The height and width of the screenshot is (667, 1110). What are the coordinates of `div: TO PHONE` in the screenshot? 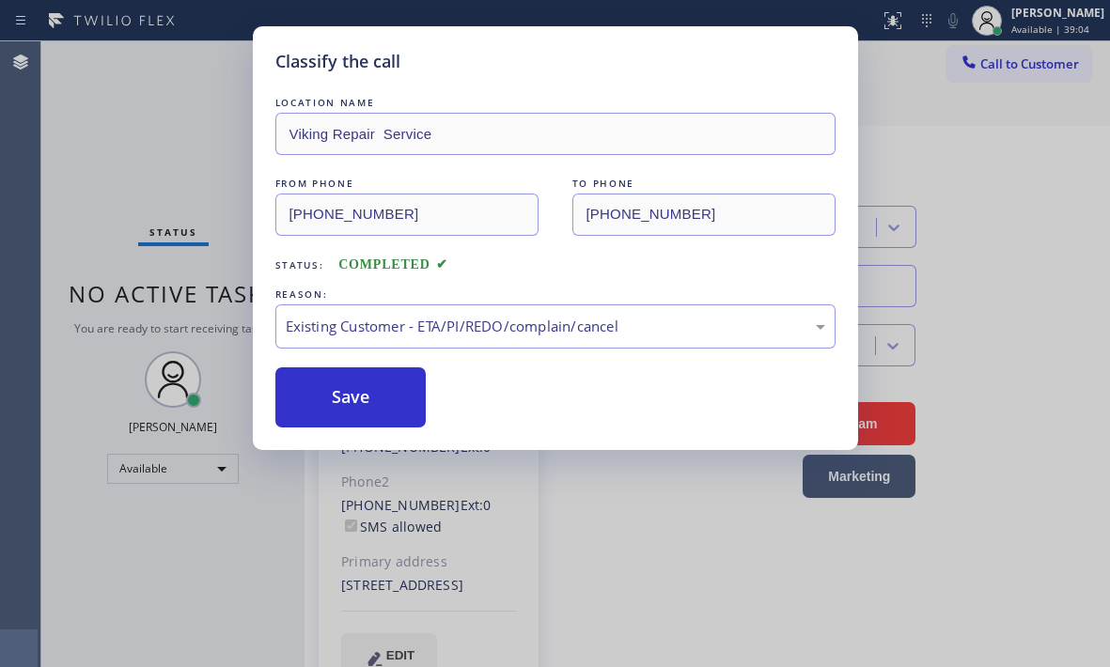 It's located at (704, 183).